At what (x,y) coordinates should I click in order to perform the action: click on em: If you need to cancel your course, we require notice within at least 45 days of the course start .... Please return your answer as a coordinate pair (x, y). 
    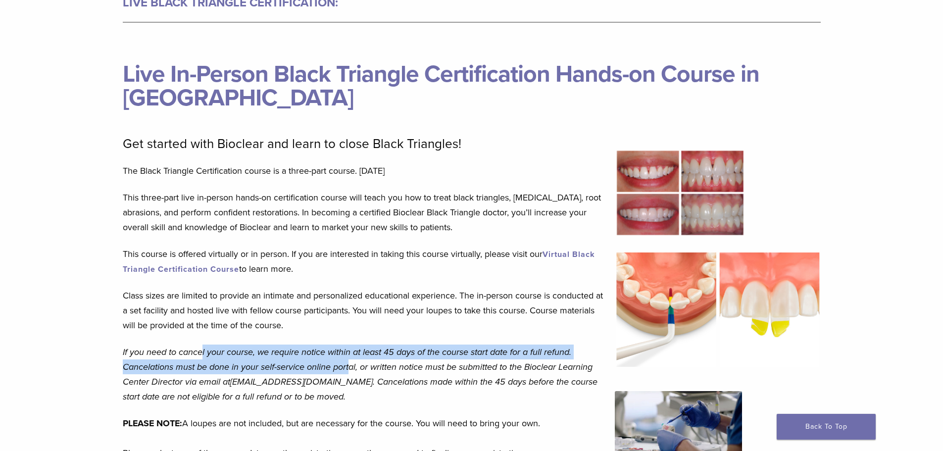
    Looking at the image, I should click on (360, 374).